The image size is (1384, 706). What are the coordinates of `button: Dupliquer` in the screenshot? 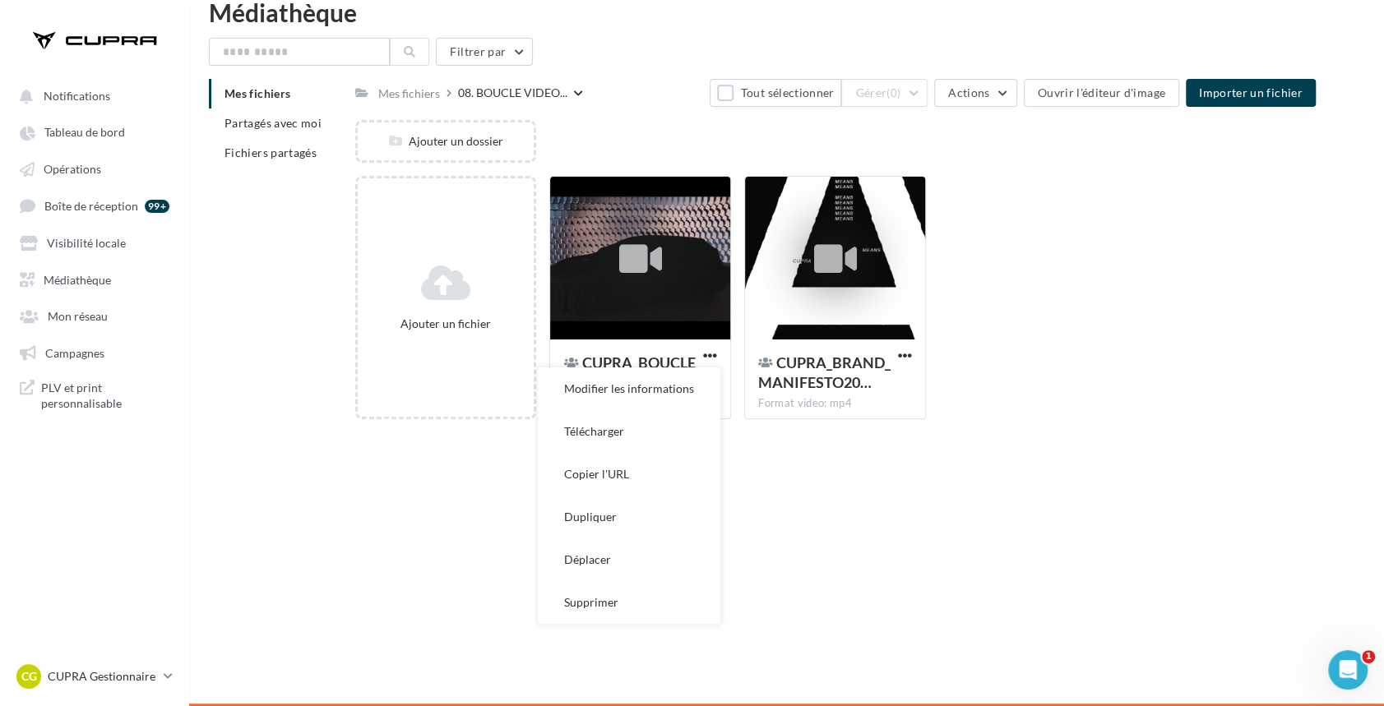 It's located at (629, 517).